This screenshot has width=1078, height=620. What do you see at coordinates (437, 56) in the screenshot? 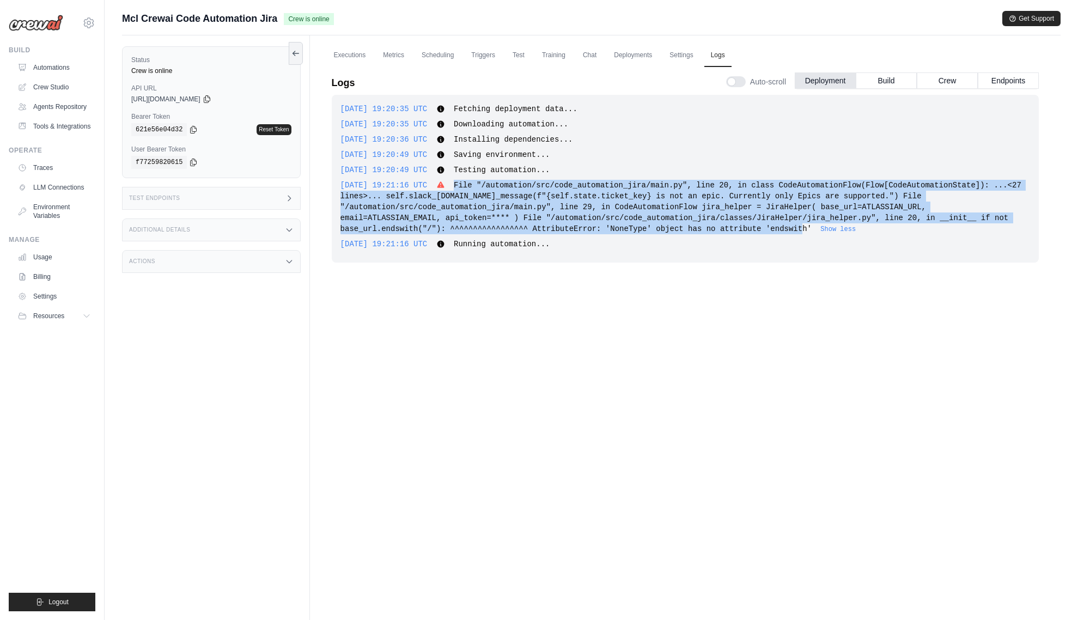
I see `a: Scheduling` at bounding box center [437, 56].